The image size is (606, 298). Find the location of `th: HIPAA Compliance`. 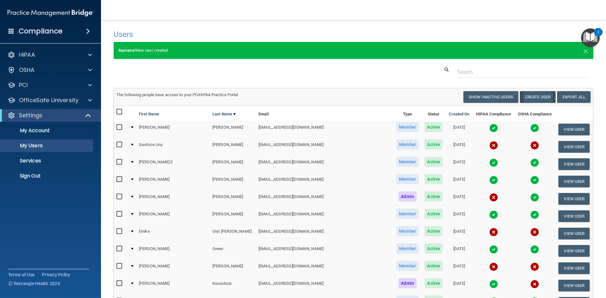

th: HIPAA Compliance is located at coordinates (494, 113).